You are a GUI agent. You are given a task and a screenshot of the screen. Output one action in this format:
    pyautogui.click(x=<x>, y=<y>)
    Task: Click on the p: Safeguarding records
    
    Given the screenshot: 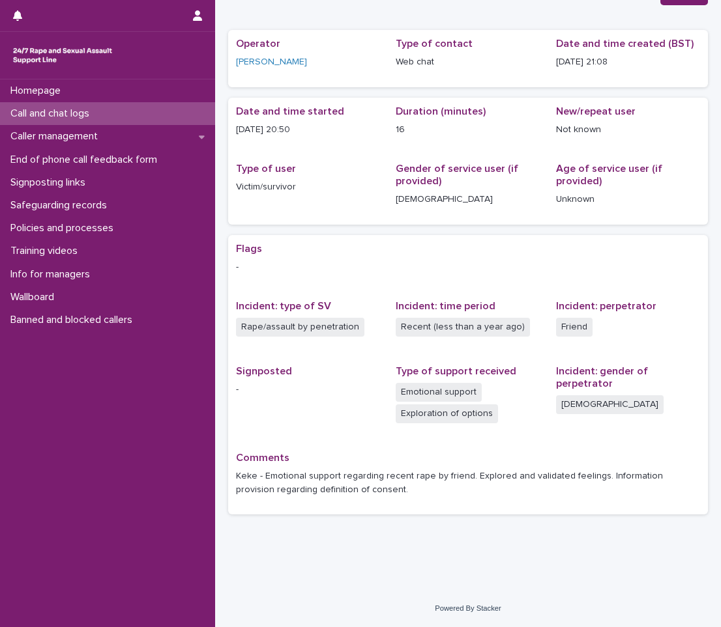 What is the action you would take?
    pyautogui.click(x=61, y=205)
    